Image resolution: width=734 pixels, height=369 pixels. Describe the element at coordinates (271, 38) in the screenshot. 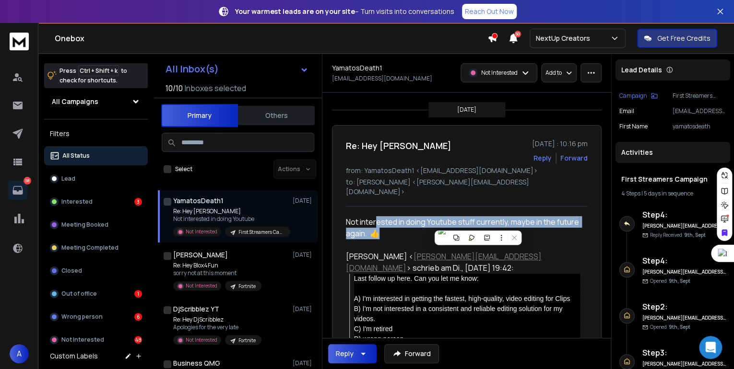

I see `h1: Onebox` at that location.